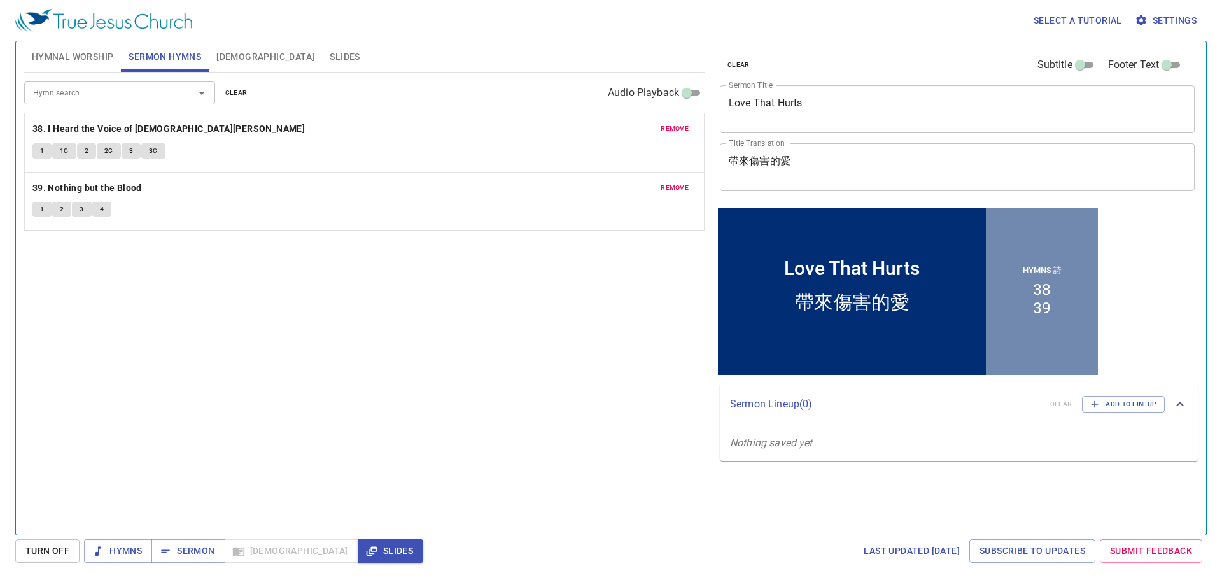  I want to click on p: Hymns 詩, so click(327, 66).